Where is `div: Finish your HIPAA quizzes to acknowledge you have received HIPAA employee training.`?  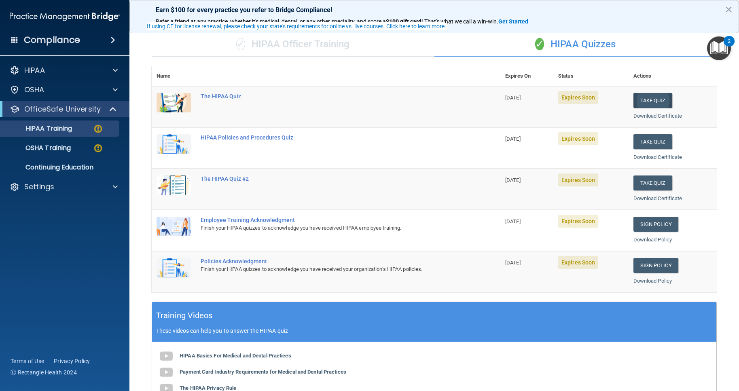 div: Finish your HIPAA quizzes to acknowledge you have received HIPAA employee training. is located at coordinates (330, 228).